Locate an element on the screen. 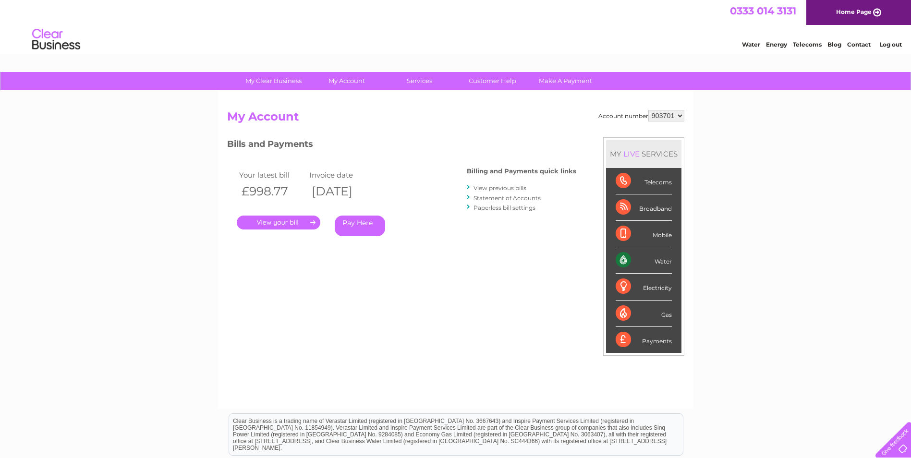 Image resolution: width=911 pixels, height=458 pixels. div: Water is located at coordinates (643, 260).